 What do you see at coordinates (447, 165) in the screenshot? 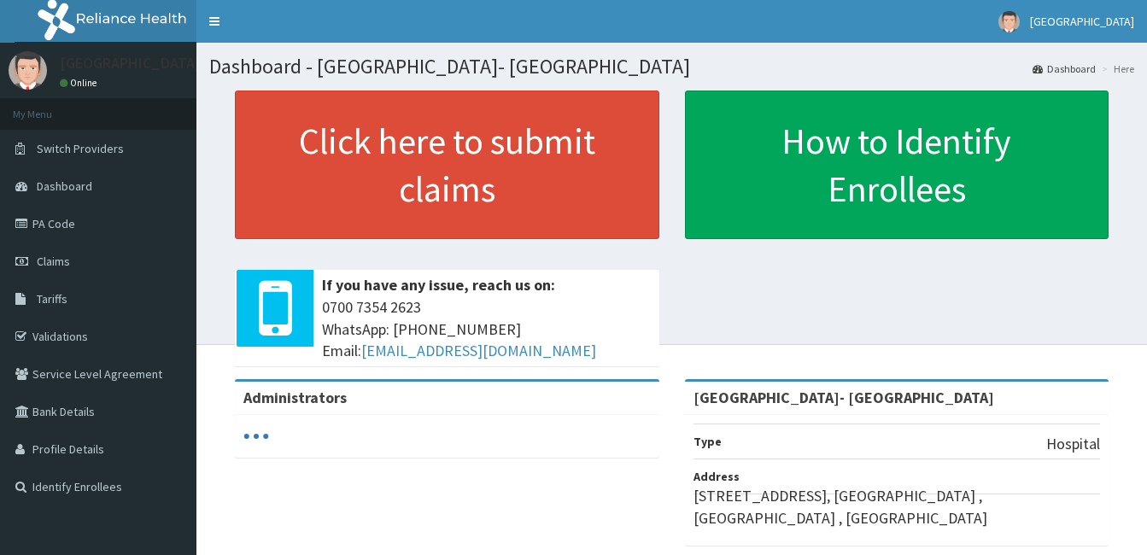
I see `a: Click here to submit claims` at bounding box center [447, 165].